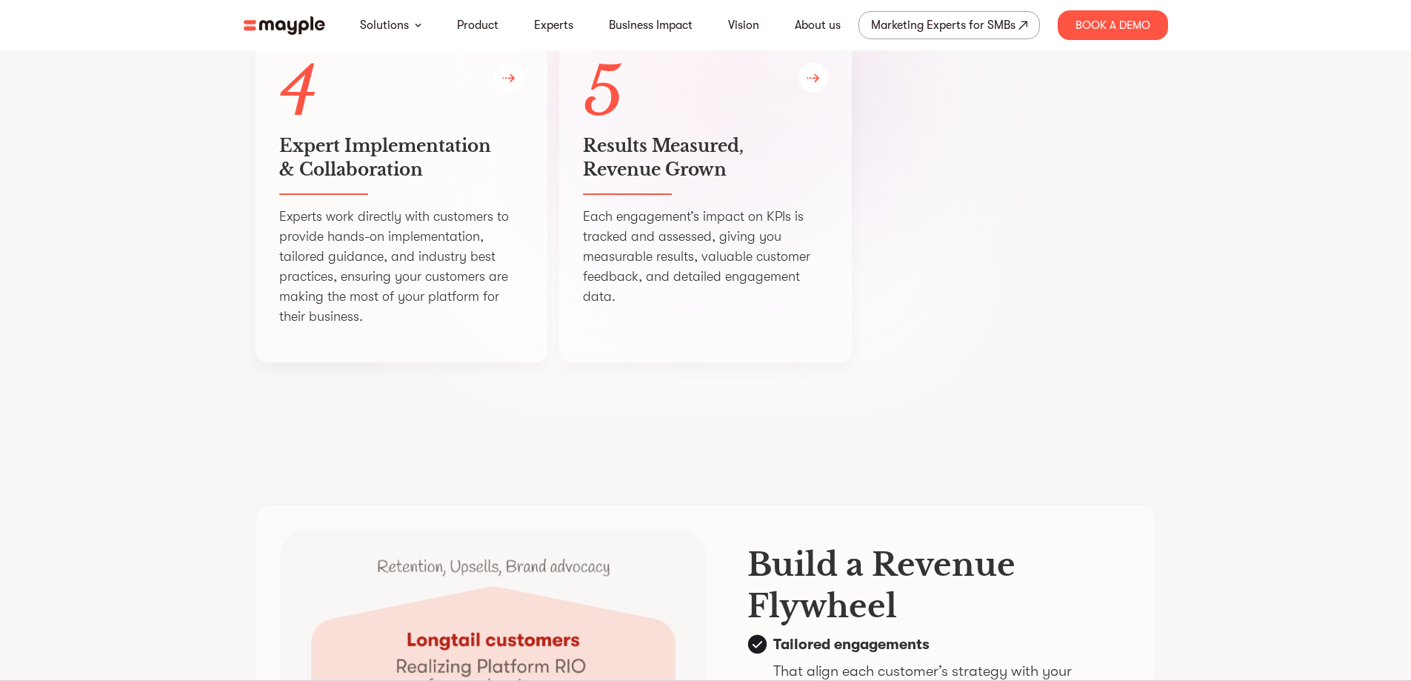 Image resolution: width=1411 pixels, height=681 pixels. What do you see at coordinates (939, 585) in the screenshot?
I see `h3: Build a Revenue Flywheel` at bounding box center [939, 585].